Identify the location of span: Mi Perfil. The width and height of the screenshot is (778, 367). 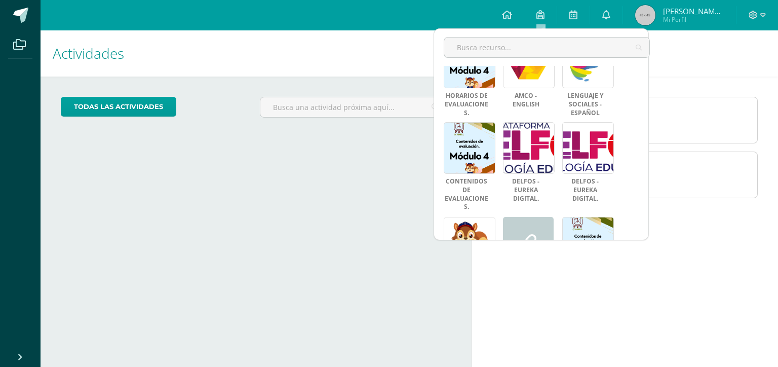
(694, 19).